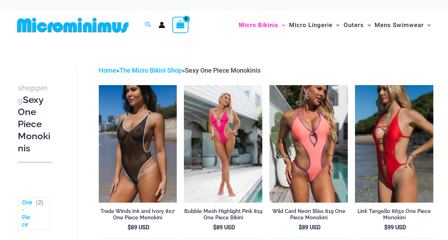  I want to click on img: Link Tangello 8650 One Piece Monokini 11, so click(394, 144).